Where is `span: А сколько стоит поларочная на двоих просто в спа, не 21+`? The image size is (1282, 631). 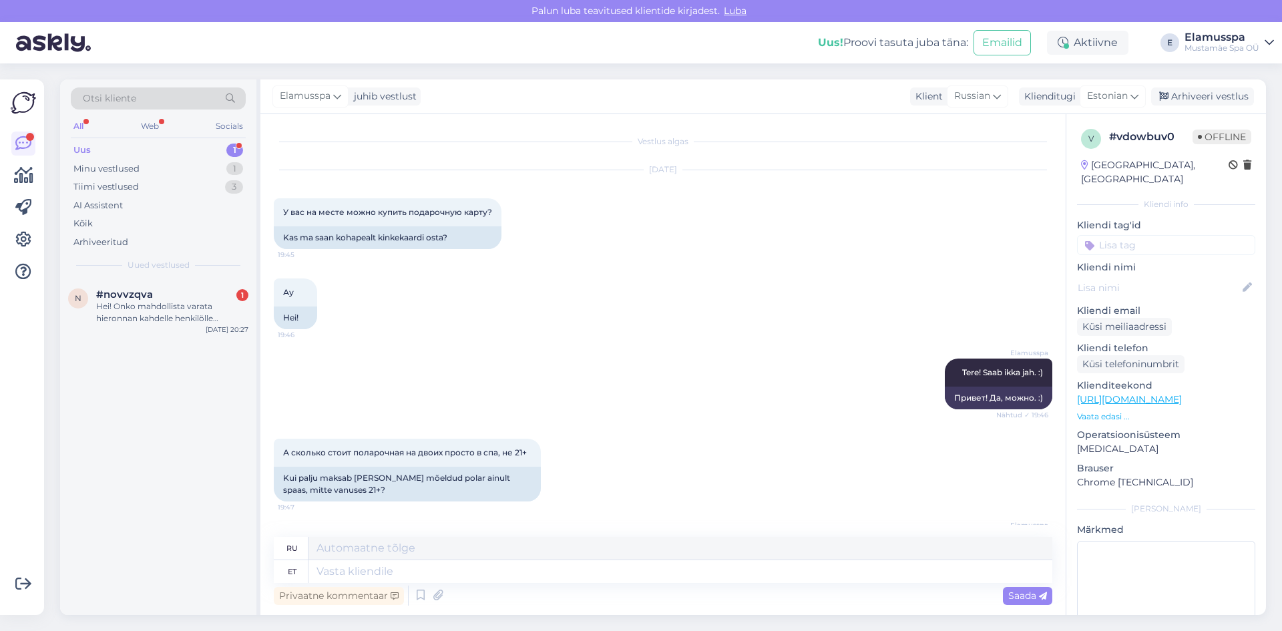
span: А сколько стоит поларочная на двоих просто в спа, не 21+ is located at coordinates (405, 452).